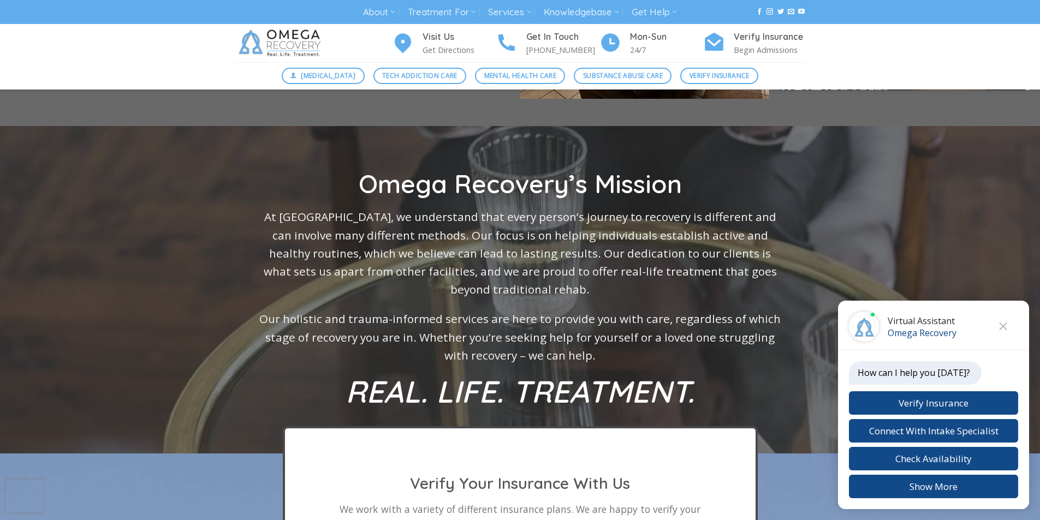 The width and height of the screenshot is (1040, 520). What do you see at coordinates (654, 12) in the screenshot?
I see `a: Get Help` at bounding box center [654, 12].